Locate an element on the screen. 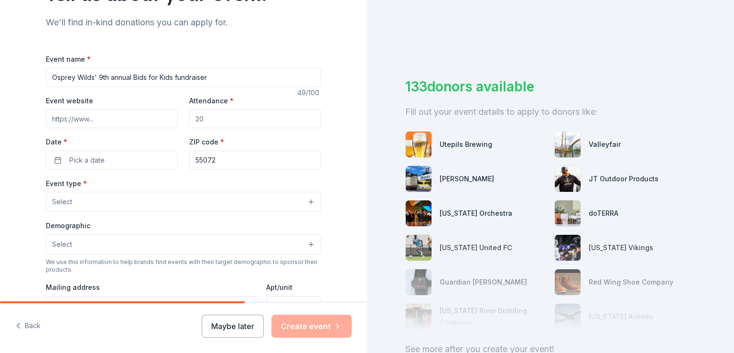 Image resolution: width=734 pixels, height=353 pixels. span: Pick a date is located at coordinates (87, 160).